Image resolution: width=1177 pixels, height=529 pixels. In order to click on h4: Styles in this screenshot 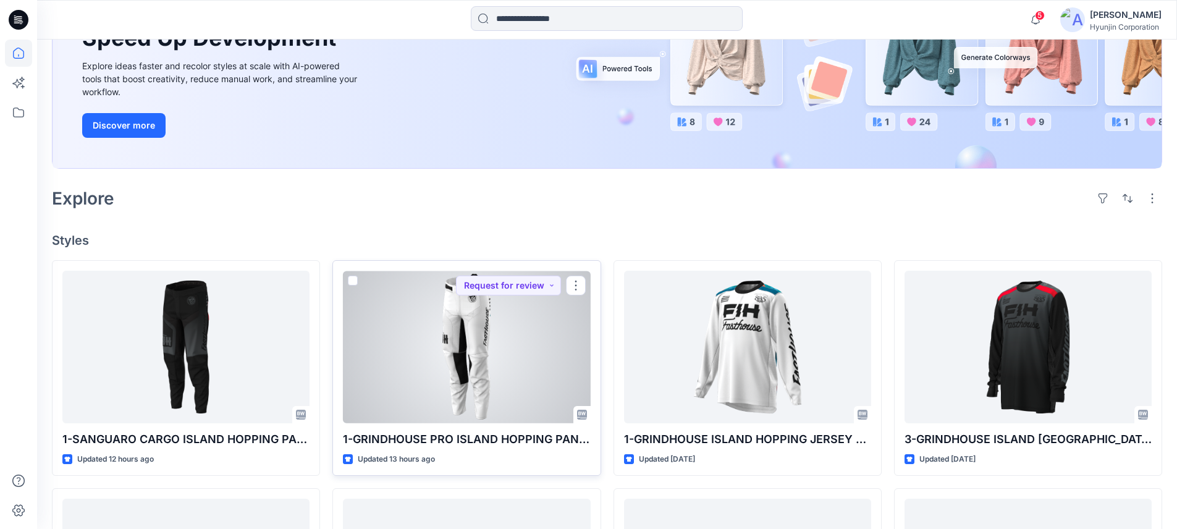, I will do `click(607, 240)`.